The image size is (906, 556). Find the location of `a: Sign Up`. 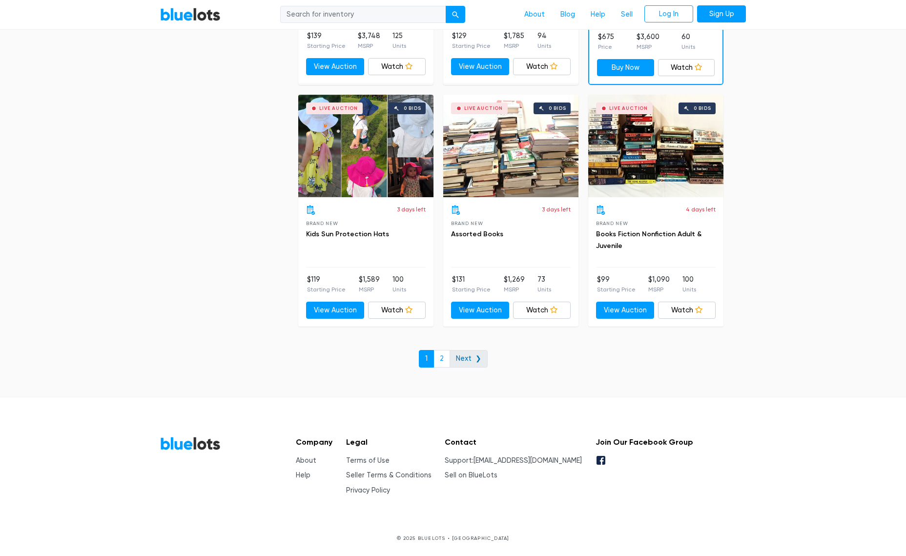

a: Sign Up is located at coordinates (722, 14).